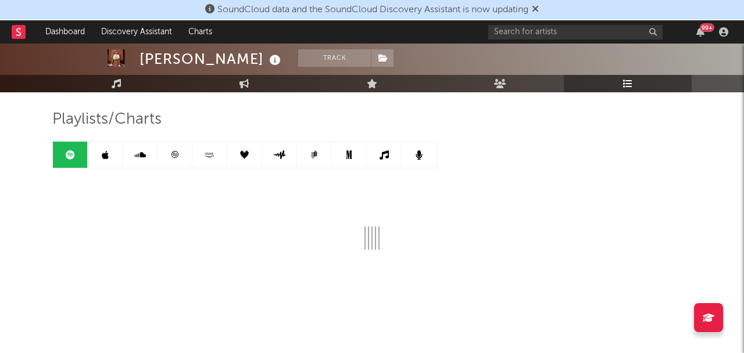 The image size is (744, 353). What do you see at coordinates (137, 32) in the screenshot?
I see `a: Discovery Assistant` at bounding box center [137, 32].